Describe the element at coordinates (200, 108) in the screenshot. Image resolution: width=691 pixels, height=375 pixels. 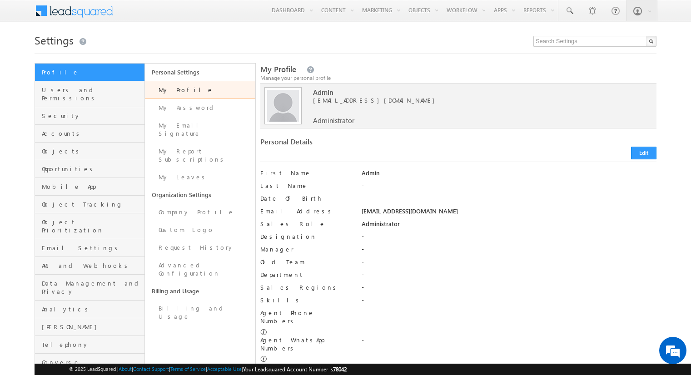
I see `a: My Password` at that location.